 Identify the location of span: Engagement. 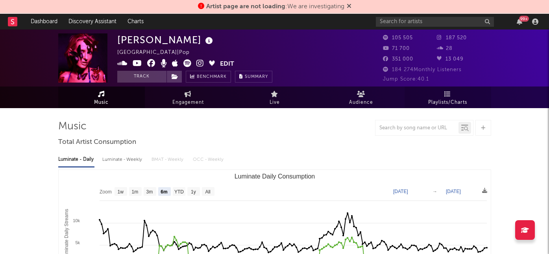
(188, 103).